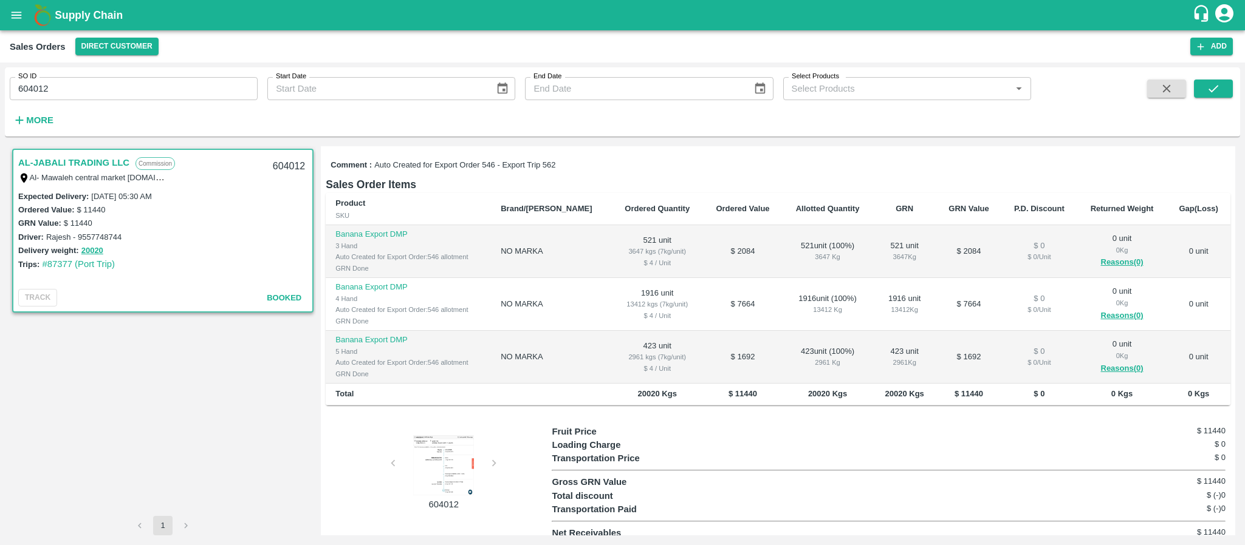  Describe the element at coordinates (657, 357) in the screenshot. I see `div: 2961 kgs (7kg/unit)` at that location.